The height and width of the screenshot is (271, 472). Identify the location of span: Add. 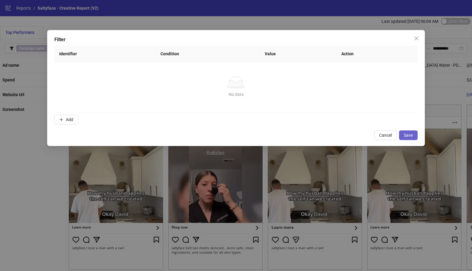
(69, 120).